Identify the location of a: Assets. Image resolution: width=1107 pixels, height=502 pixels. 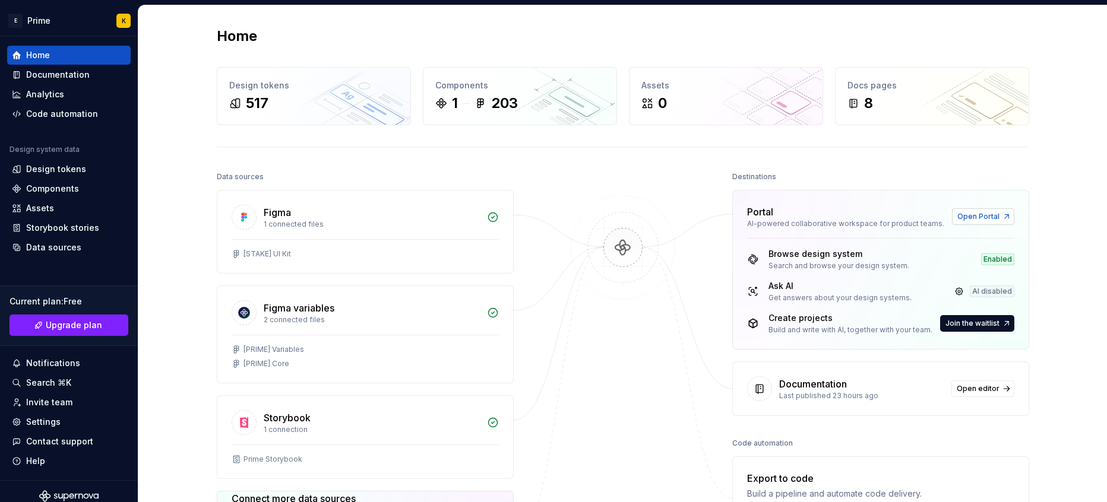
(69, 208).